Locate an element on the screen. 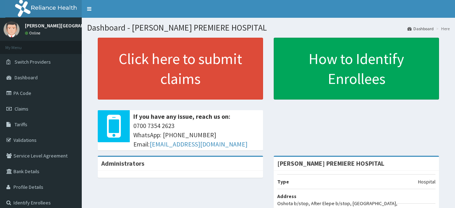 This screenshot has height=208, width=455. b: If you have any issue, reach us on: is located at coordinates (182, 116).